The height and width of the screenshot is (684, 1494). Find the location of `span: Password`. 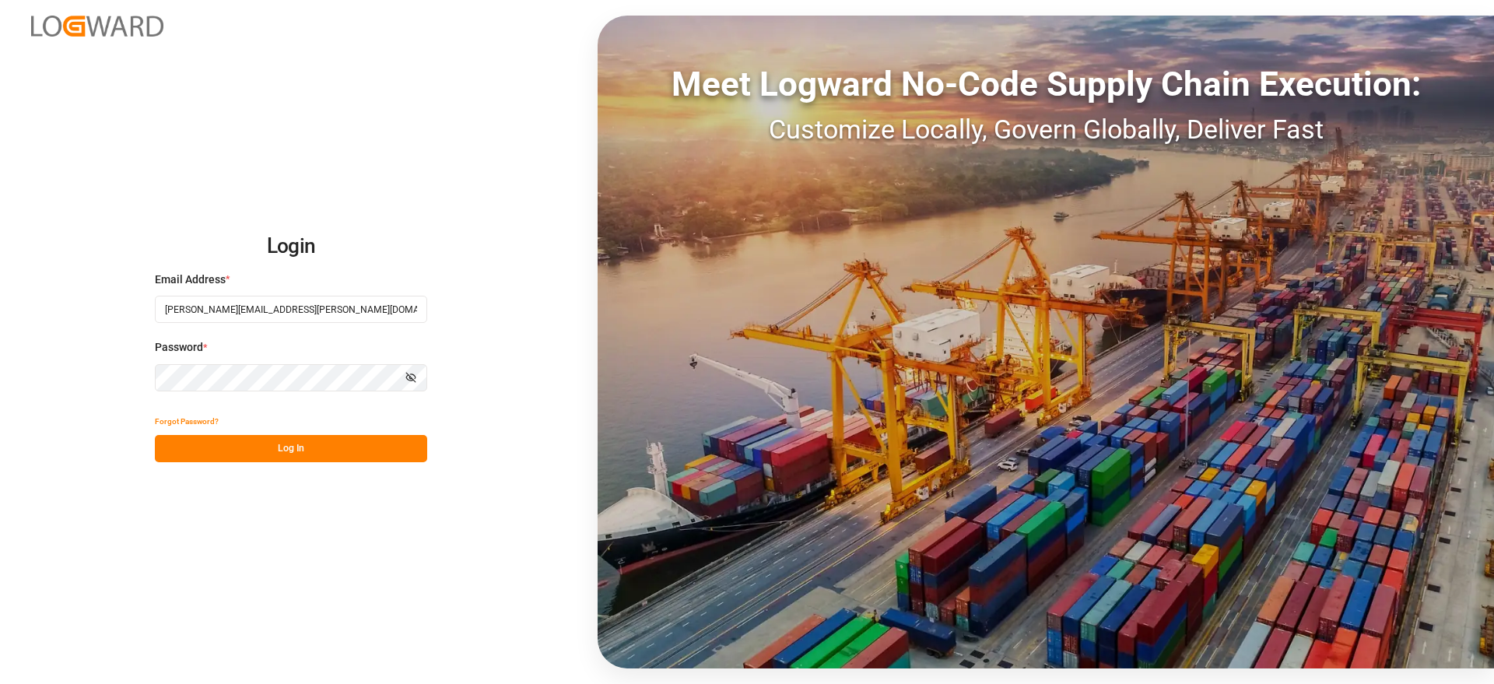

span: Password is located at coordinates (179, 347).